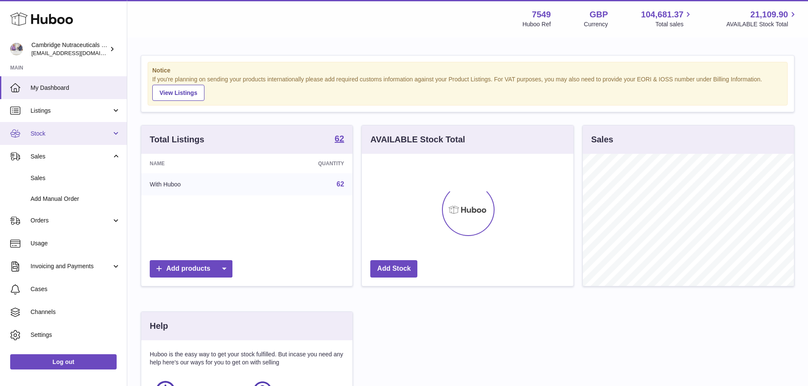  What do you see at coordinates (177, 139) in the screenshot?
I see `h3: Total Listings` at bounding box center [177, 139].